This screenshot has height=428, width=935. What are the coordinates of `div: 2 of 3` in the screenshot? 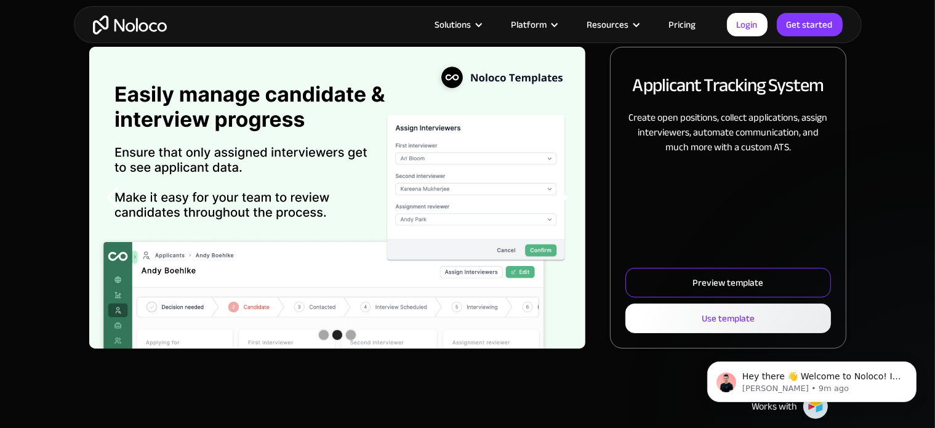 It's located at (337, 198).